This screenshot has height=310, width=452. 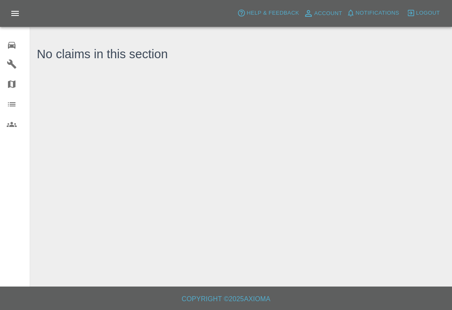 I want to click on button: Notifications, so click(x=373, y=13).